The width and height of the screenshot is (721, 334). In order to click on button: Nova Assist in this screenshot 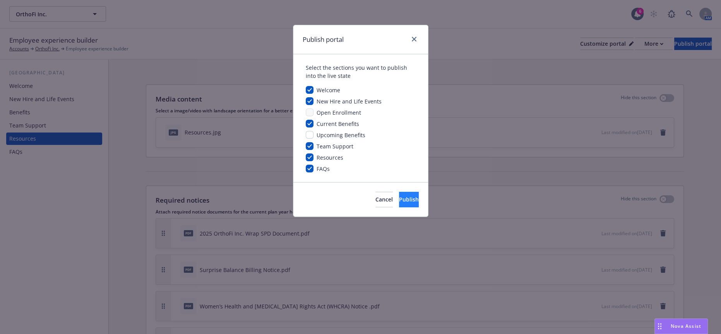, I will do `click(682, 326)`.